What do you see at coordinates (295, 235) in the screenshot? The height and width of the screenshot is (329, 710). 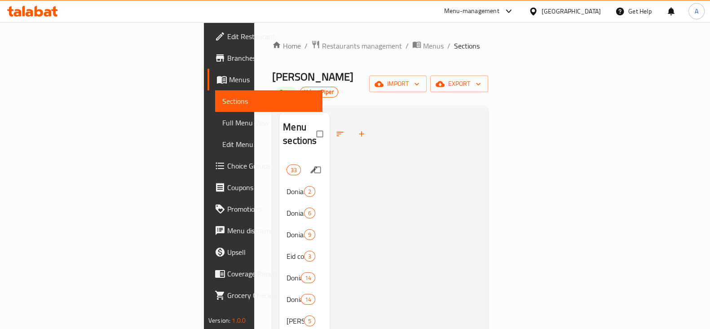 I see `div: Donia El Aaser` at bounding box center [295, 235].